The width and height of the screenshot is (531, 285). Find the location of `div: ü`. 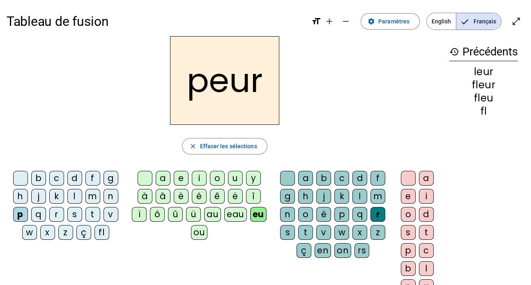

div: ü is located at coordinates (193, 214).